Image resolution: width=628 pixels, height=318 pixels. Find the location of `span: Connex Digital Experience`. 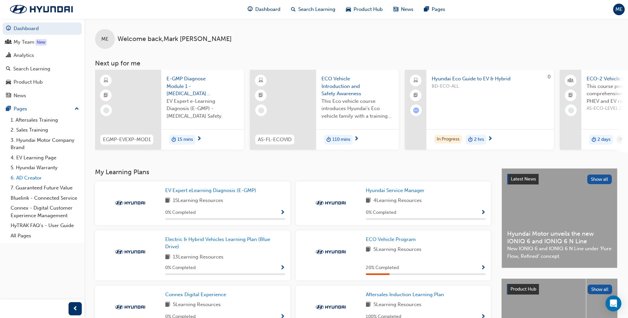

span: Connex Digital Experience is located at coordinates (196, 295).